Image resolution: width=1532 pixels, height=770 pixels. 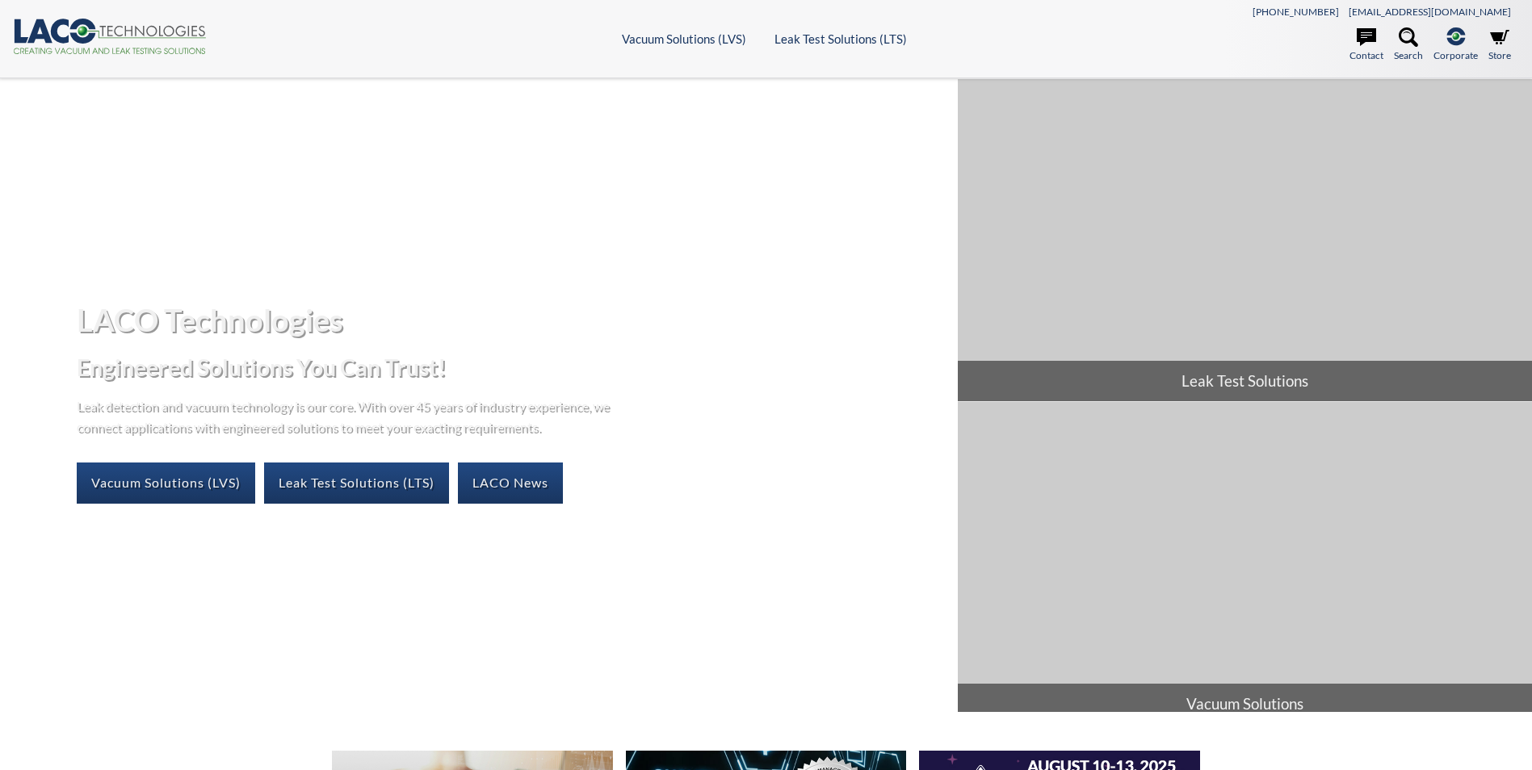 I want to click on span: Leak Test Solutions, so click(x=1245, y=381).